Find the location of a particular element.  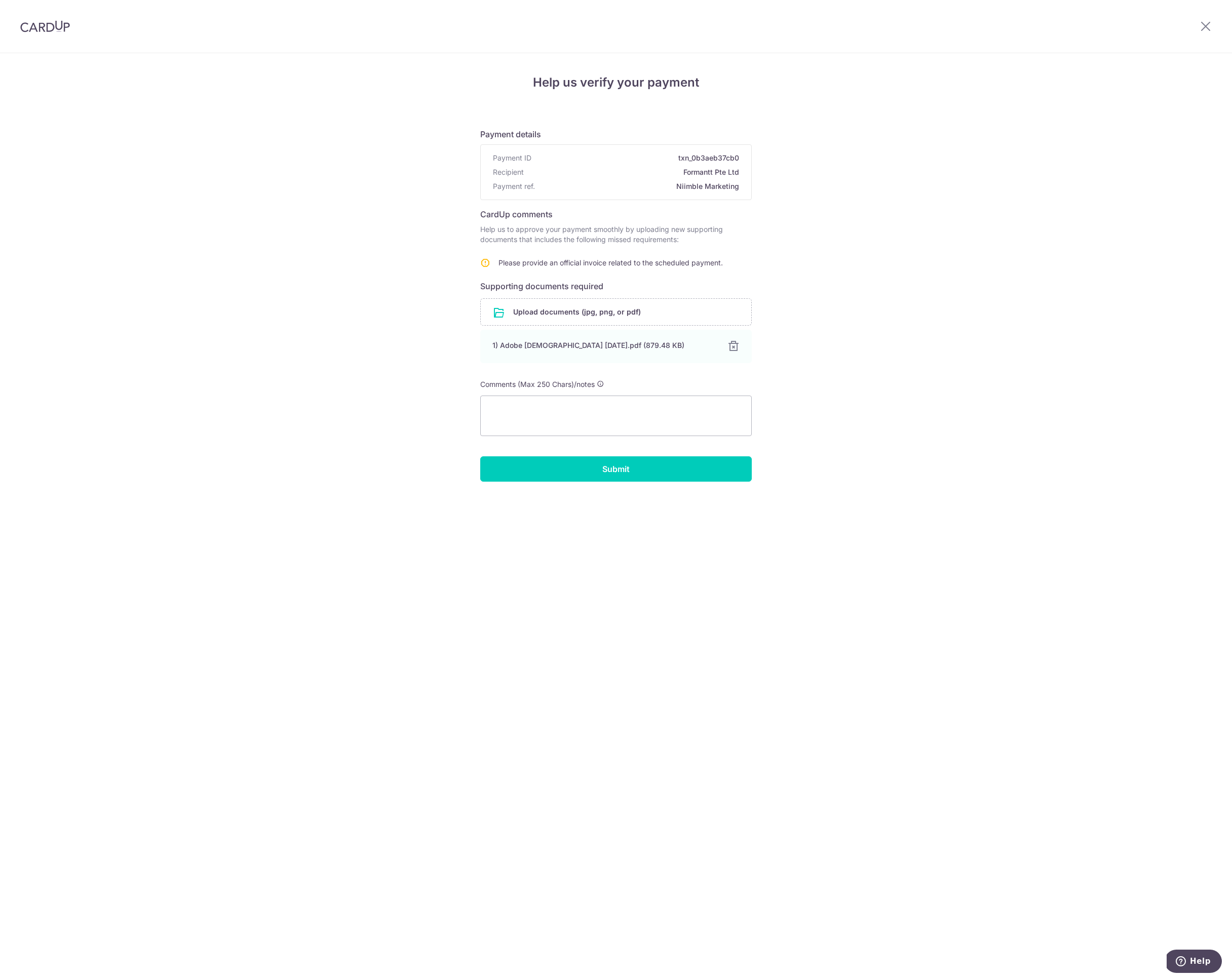

img: CardUp is located at coordinates (45, 26).